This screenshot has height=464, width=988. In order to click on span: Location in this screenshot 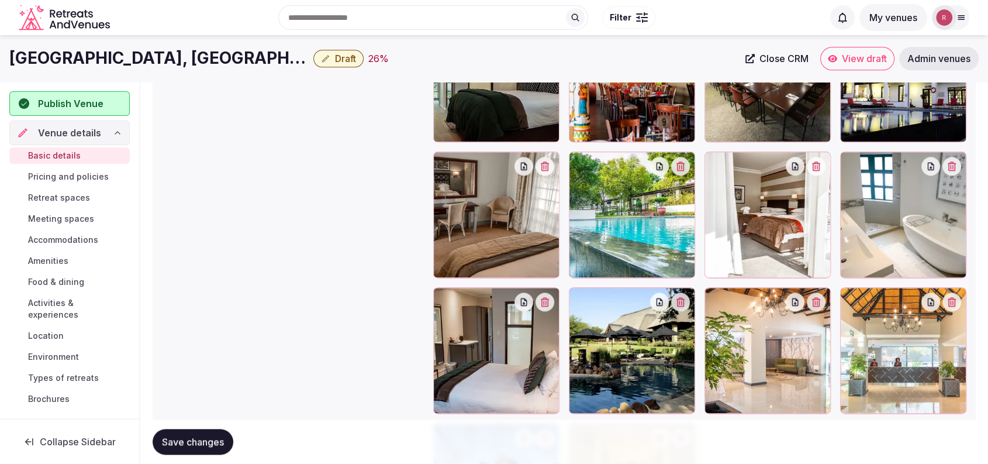, I will do `click(46, 336)`.